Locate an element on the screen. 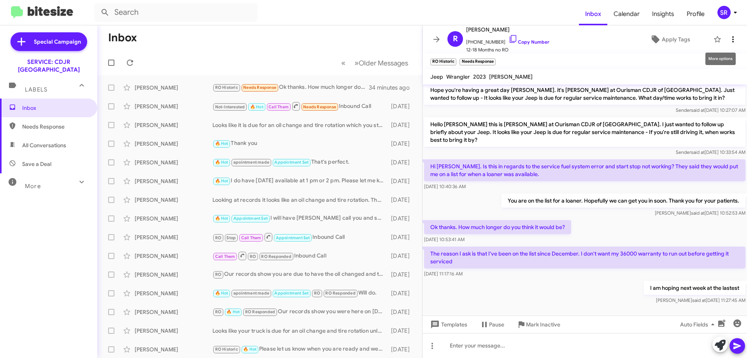 The width and height of the screenshot is (747, 358). button: Auto Fields is located at coordinates (699, 324).